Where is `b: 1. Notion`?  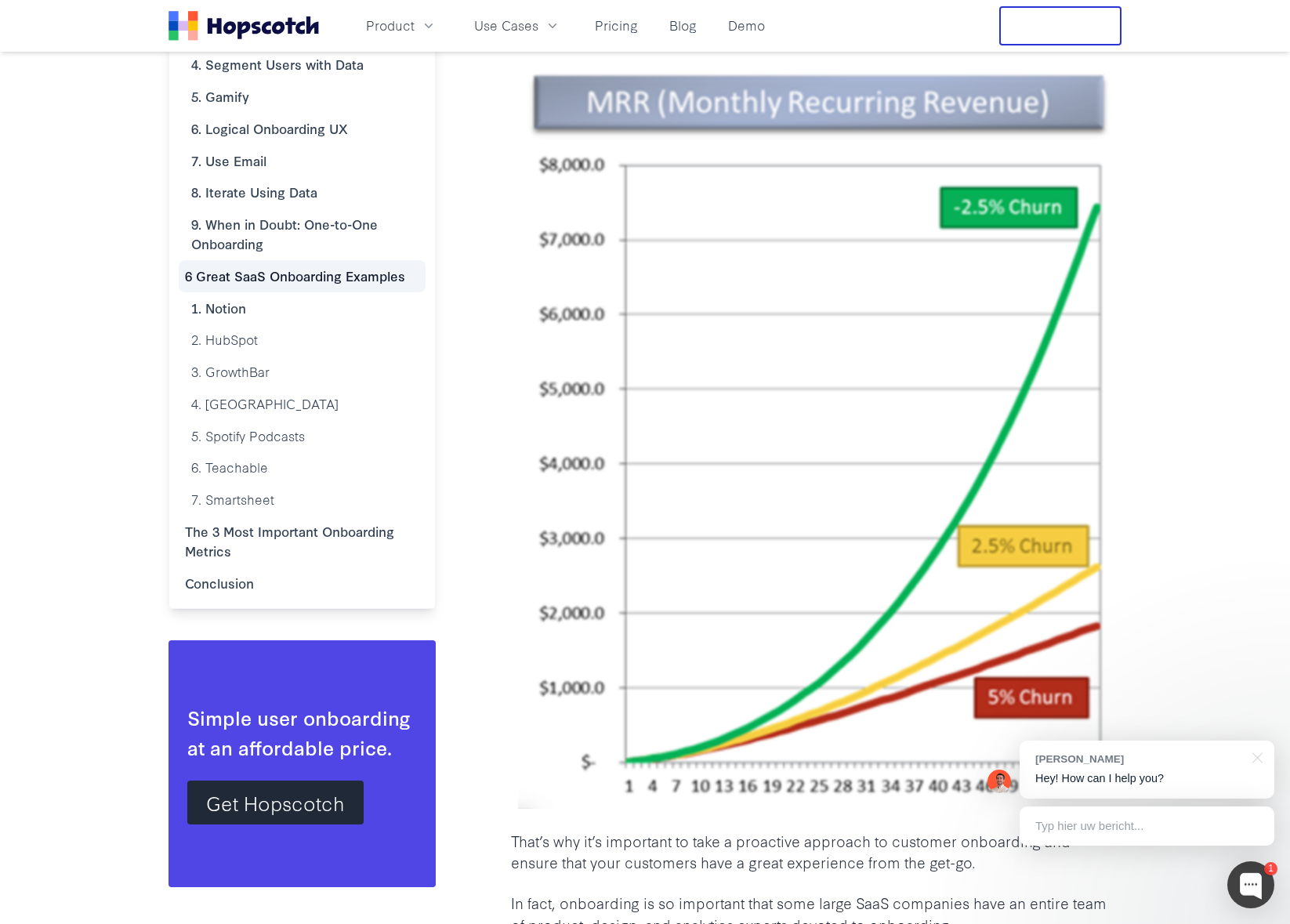
b: 1. Notion is located at coordinates (219, 307).